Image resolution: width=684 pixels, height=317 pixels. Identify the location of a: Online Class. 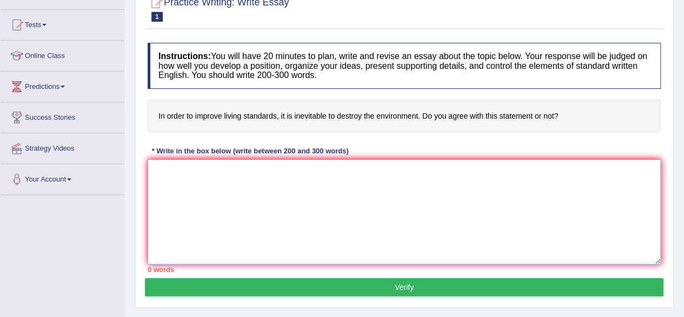
(62, 54).